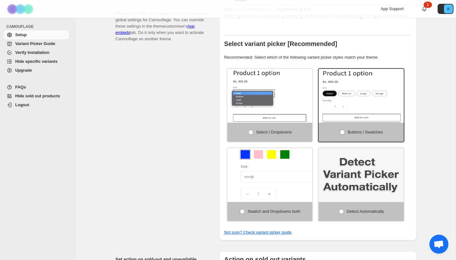 The height and width of the screenshot is (260, 456). I want to click on a: Variant Picker Guide, so click(36, 44).